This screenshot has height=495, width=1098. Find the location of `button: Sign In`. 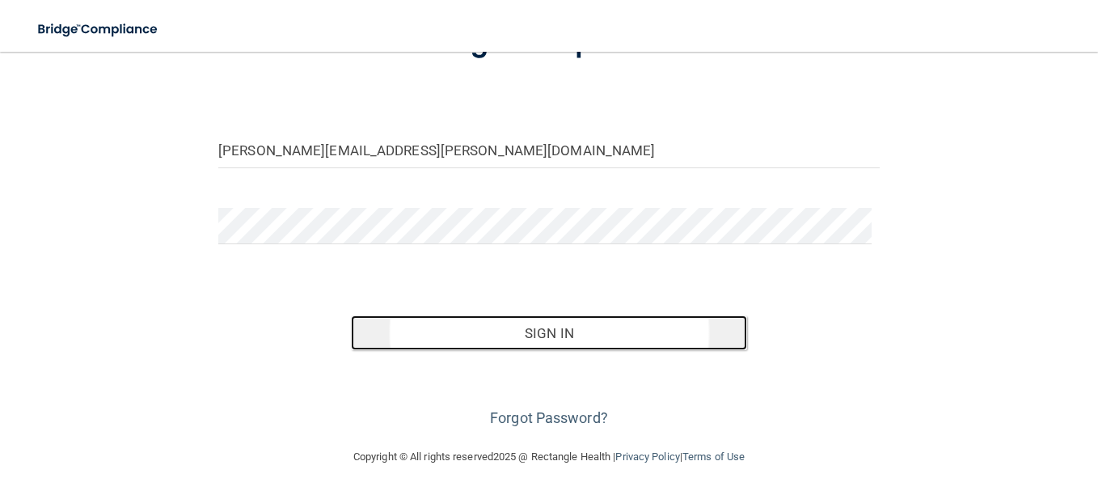

button: Sign In is located at coordinates (549, 333).